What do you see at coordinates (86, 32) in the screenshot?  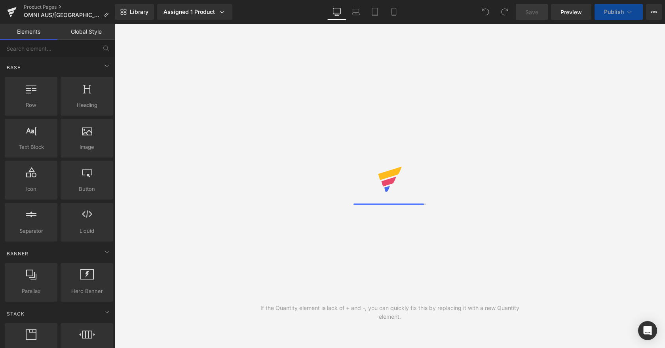 I see `a: Global Style` at bounding box center [86, 32].